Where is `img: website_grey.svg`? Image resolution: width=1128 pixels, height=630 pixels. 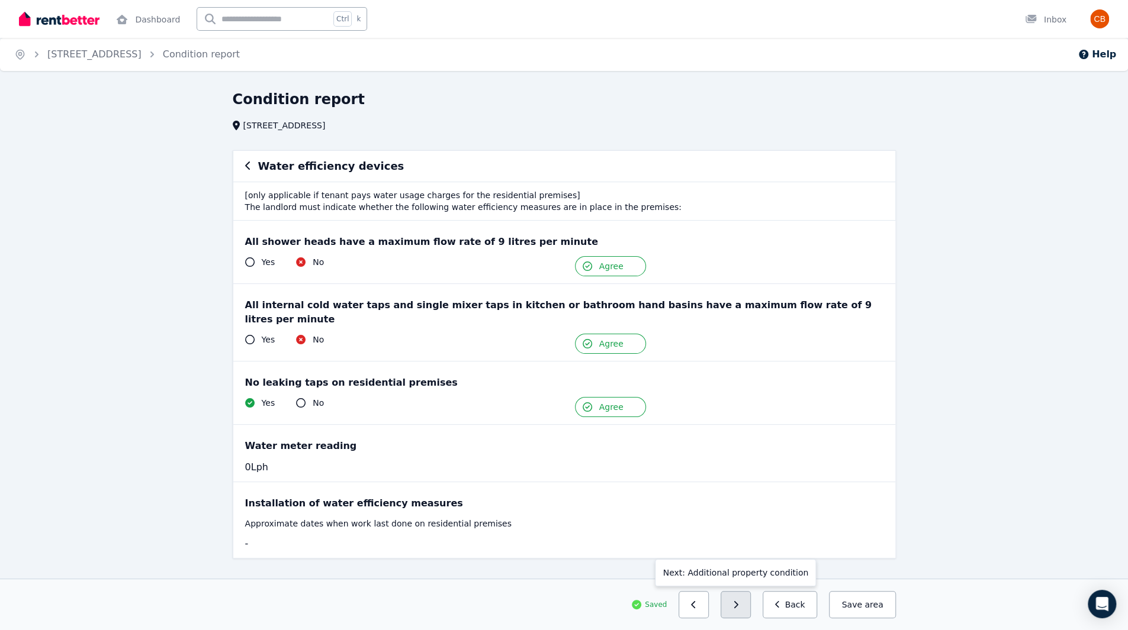 img: website_grey.svg is located at coordinates (24, 36).